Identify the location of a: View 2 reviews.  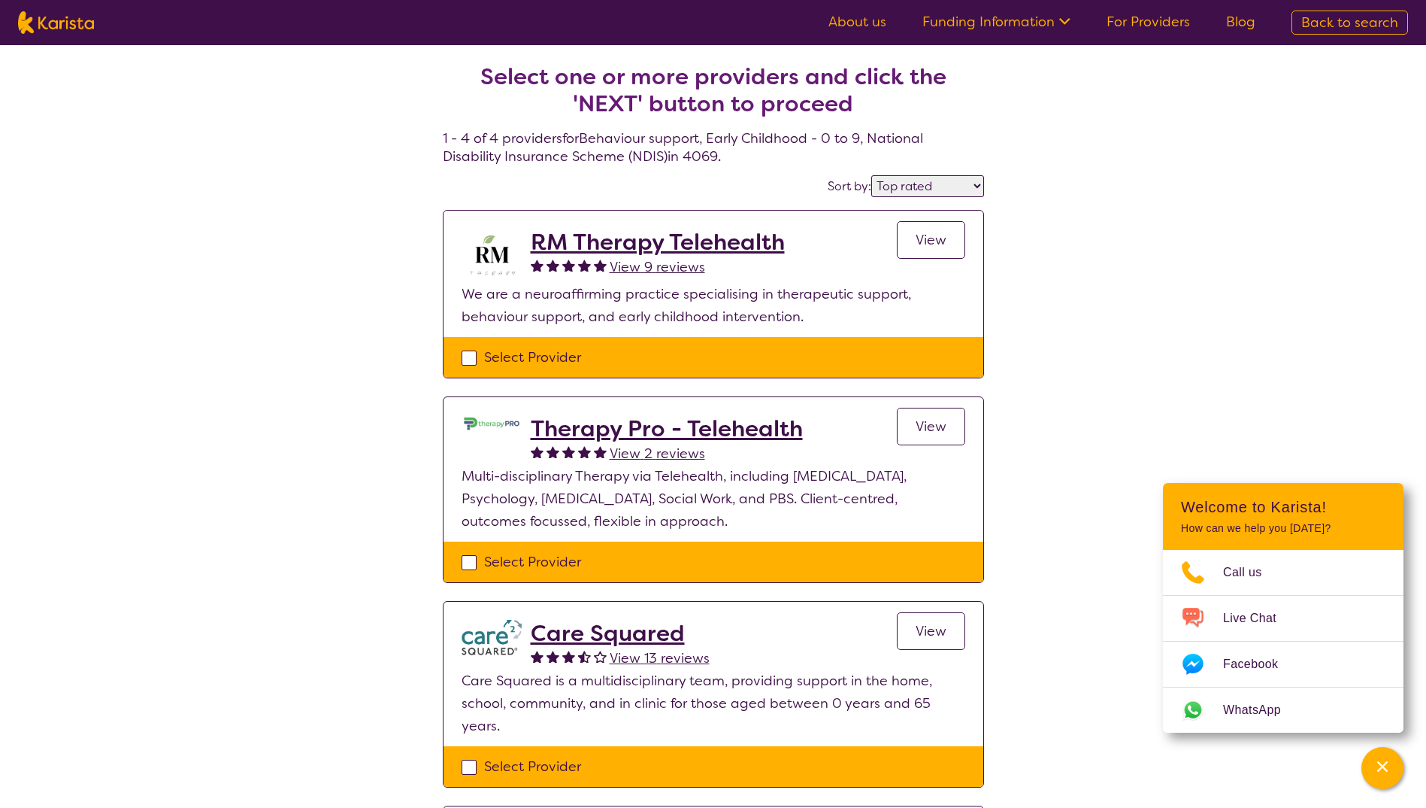
(657, 453).